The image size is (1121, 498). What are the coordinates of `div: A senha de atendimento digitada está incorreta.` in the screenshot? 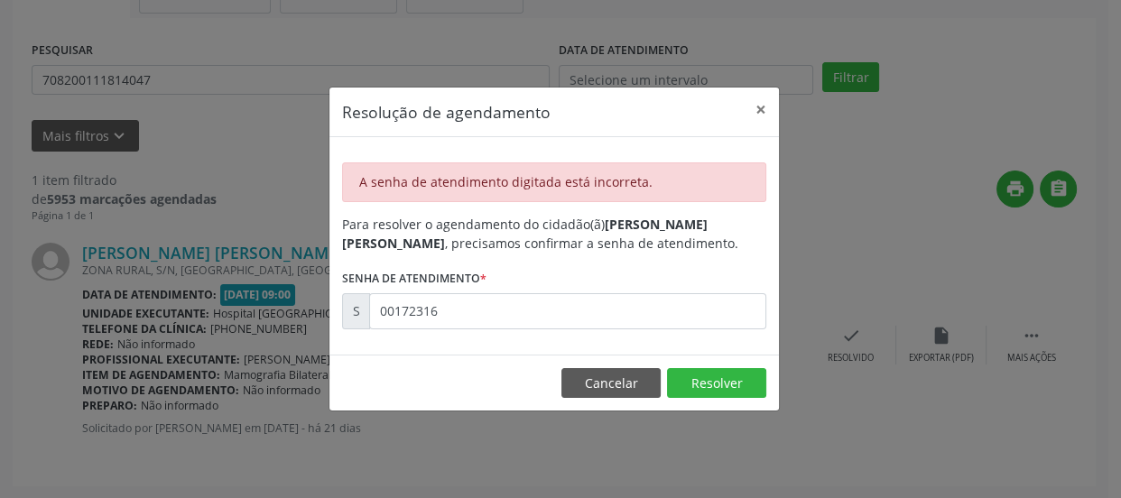 It's located at (554, 182).